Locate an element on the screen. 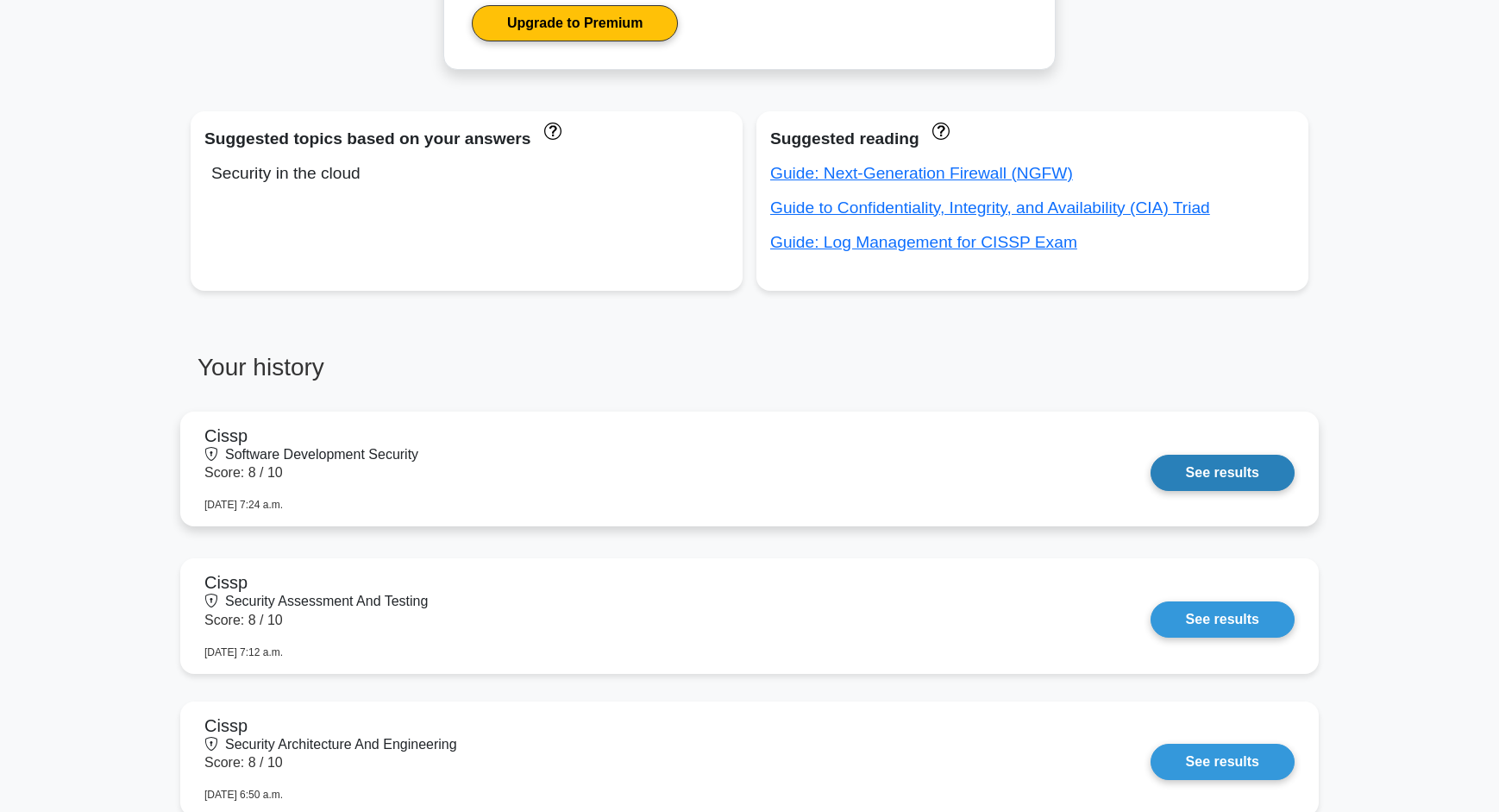  div: Suggested reading is located at coordinates (1032, 139).